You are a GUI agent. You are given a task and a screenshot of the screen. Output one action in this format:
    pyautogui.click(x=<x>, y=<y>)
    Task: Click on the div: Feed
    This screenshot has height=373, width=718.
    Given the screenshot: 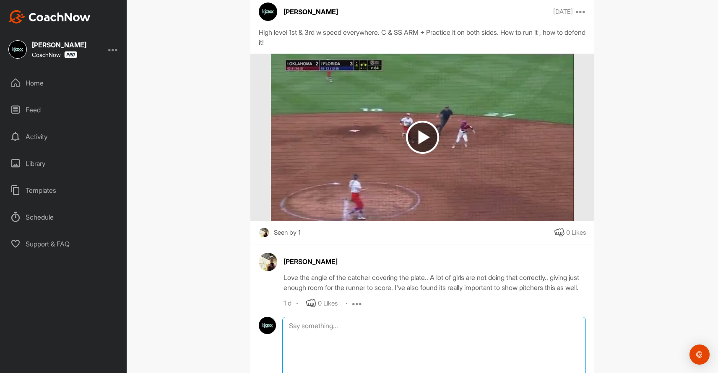 What is the action you would take?
    pyautogui.click(x=64, y=110)
    